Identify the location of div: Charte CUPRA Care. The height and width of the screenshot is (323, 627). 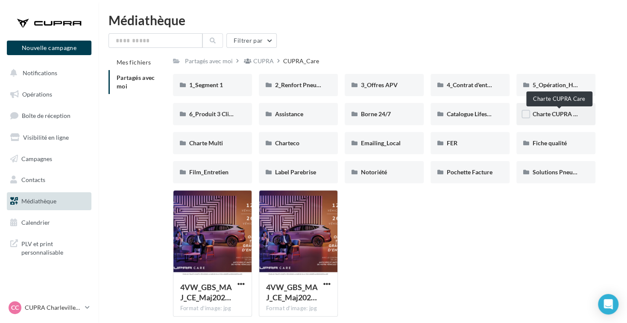
(559, 99).